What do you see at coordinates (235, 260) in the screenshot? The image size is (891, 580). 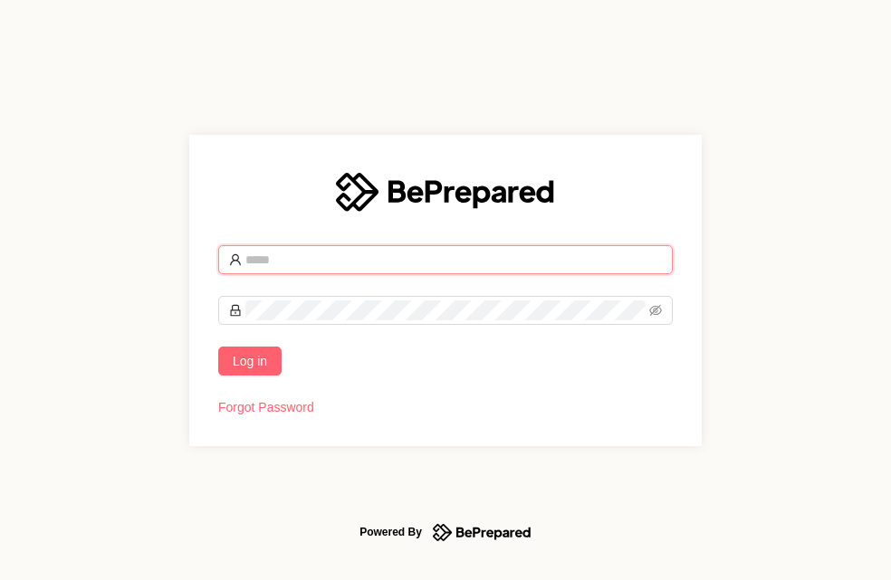 I see `span: user` at bounding box center [235, 260].